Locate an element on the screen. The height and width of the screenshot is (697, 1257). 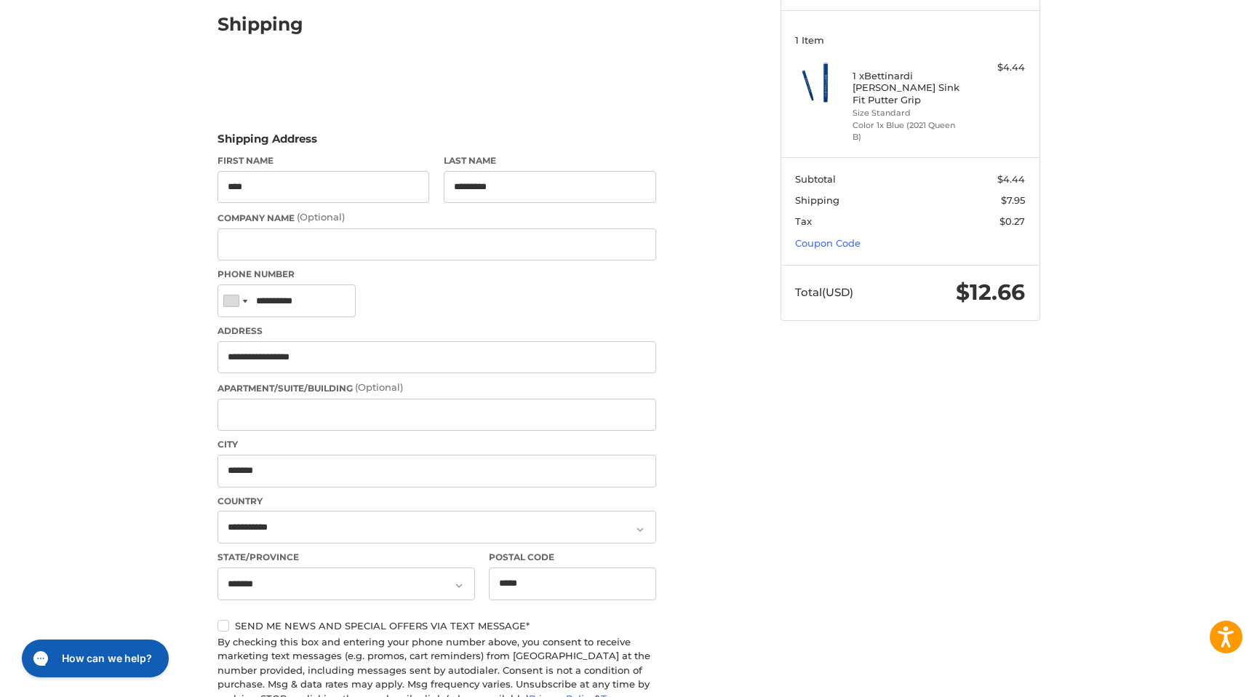
label: Phone Number is located at coordinates (436, 274).